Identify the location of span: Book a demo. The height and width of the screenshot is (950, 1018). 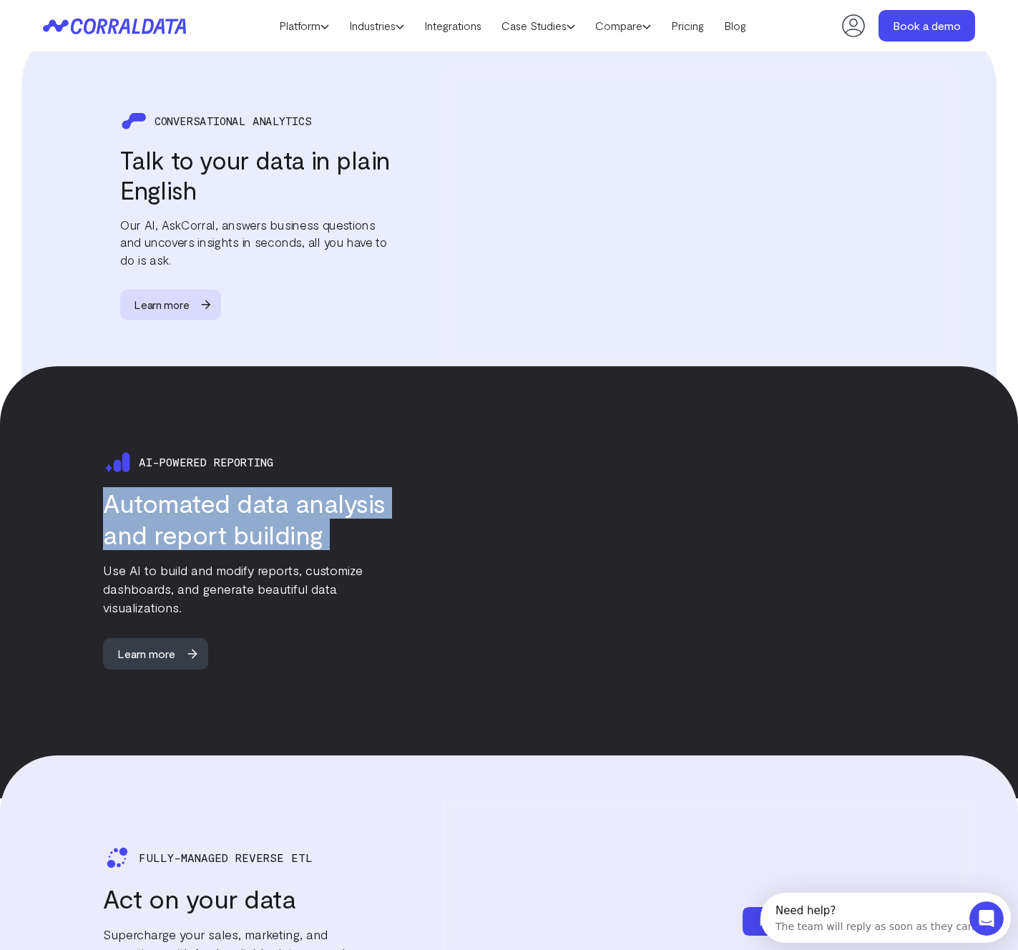
(793, 921).